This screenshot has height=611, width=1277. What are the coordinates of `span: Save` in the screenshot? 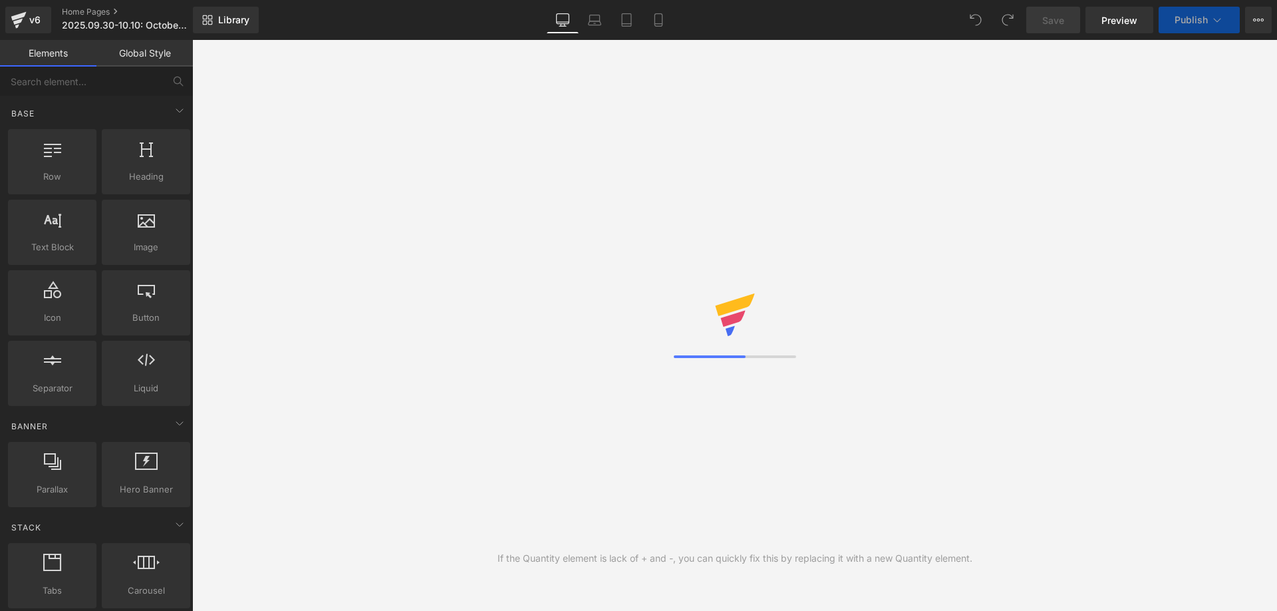 It's located at (1053, 20).